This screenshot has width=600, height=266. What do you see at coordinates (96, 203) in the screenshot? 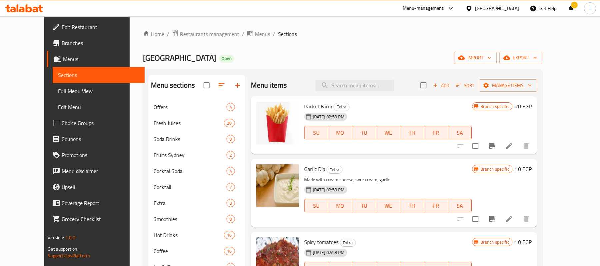
I see `a: Coverage Report` at bounding box center [96, 203].